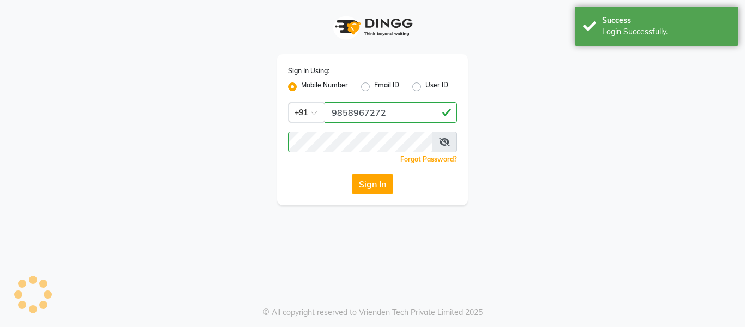 The width and height of the screenshot is (745, 327). What do you see at coordinates (437, 87) in the screenshot?
I see `label: User ID` at bounding box center [437, 87].